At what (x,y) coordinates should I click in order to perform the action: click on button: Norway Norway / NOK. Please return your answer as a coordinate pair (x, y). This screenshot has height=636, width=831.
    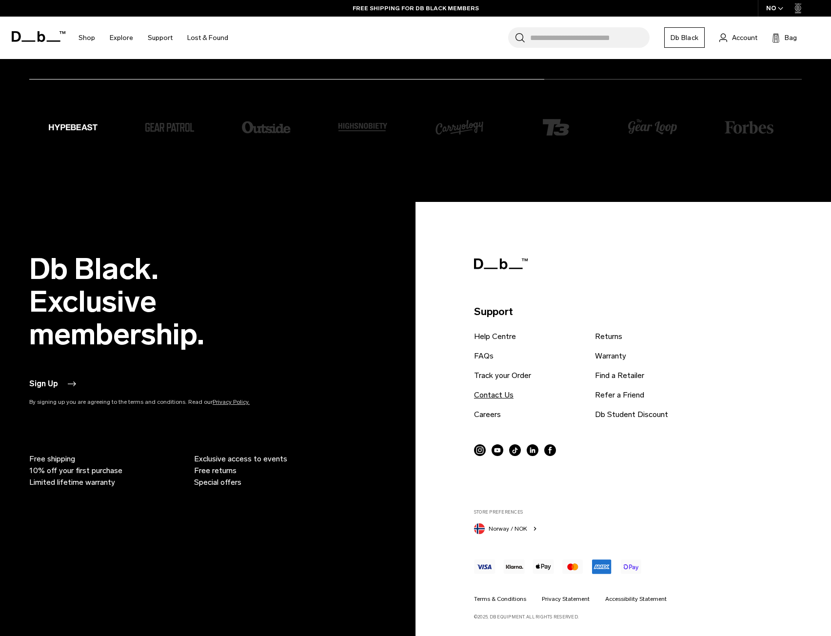
    Looking at the image, I should click on (506, 528).